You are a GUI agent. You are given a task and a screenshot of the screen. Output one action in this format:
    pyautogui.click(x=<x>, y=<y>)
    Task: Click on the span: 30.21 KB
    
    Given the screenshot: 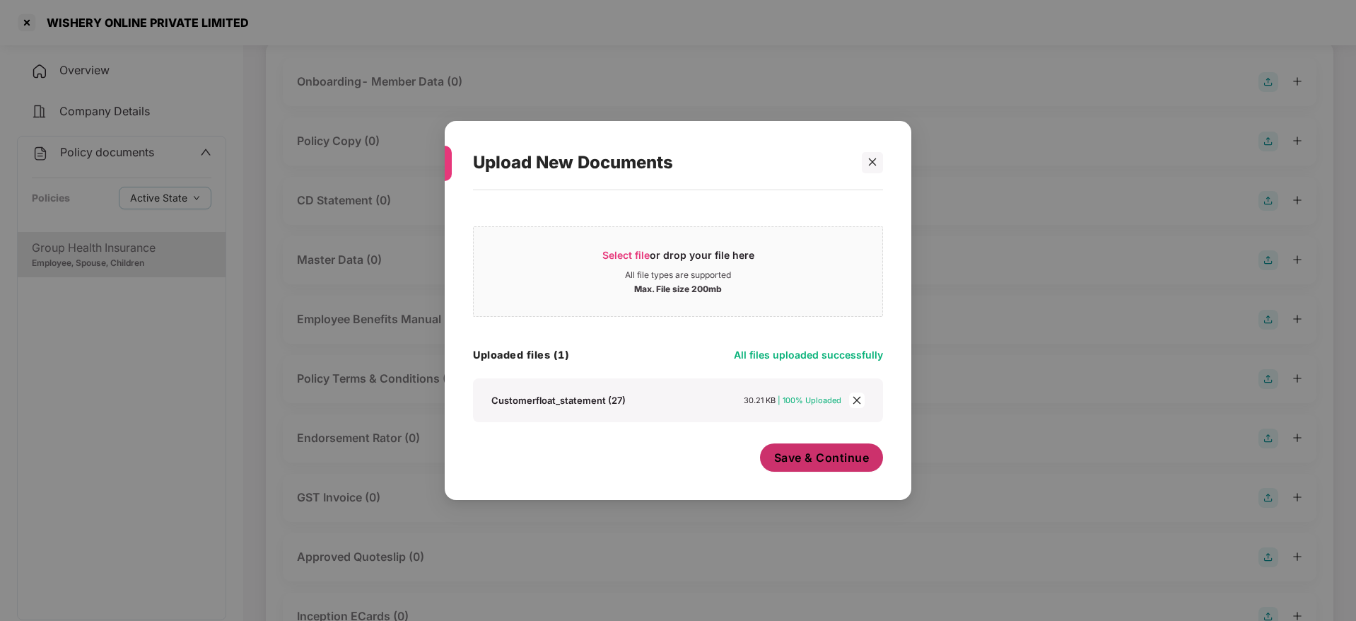 What is the action you would take?
    pyautogui.click(x=760, y=400)
    